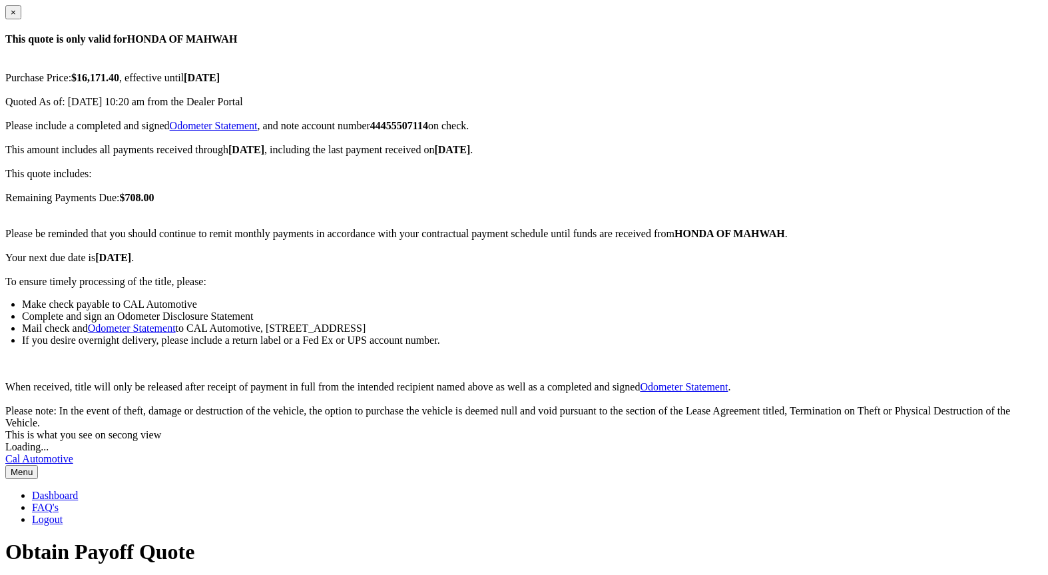  What do you see at coordinates (524, 447) in the screenshot?
I see `div: Loading...` at bounding box center [524, 447].